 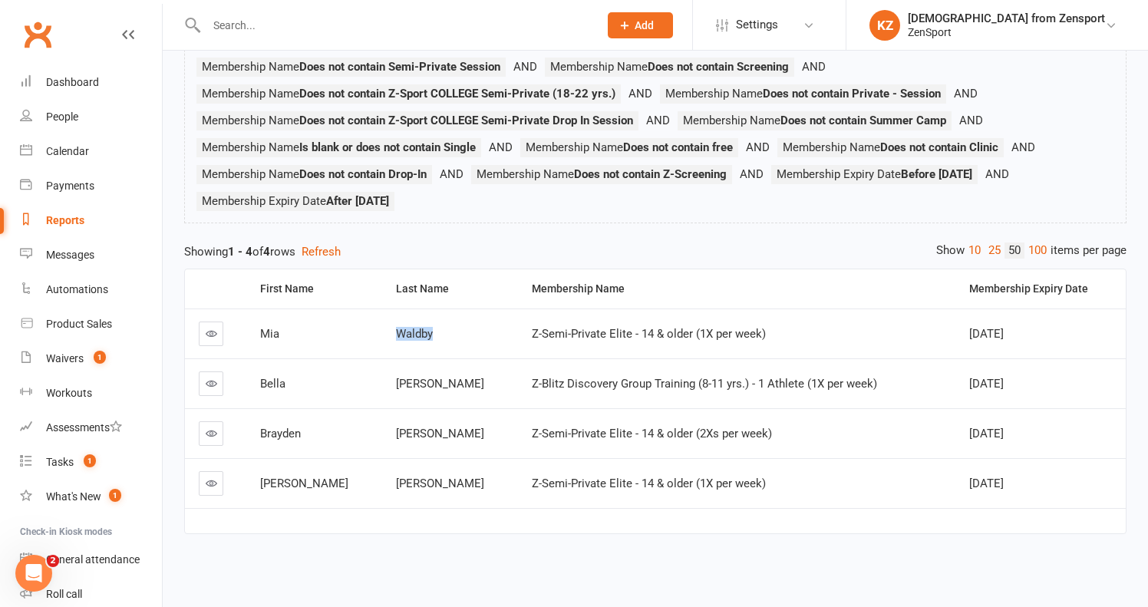 I want to click on span: Brayden, so click(x=280, y=433).